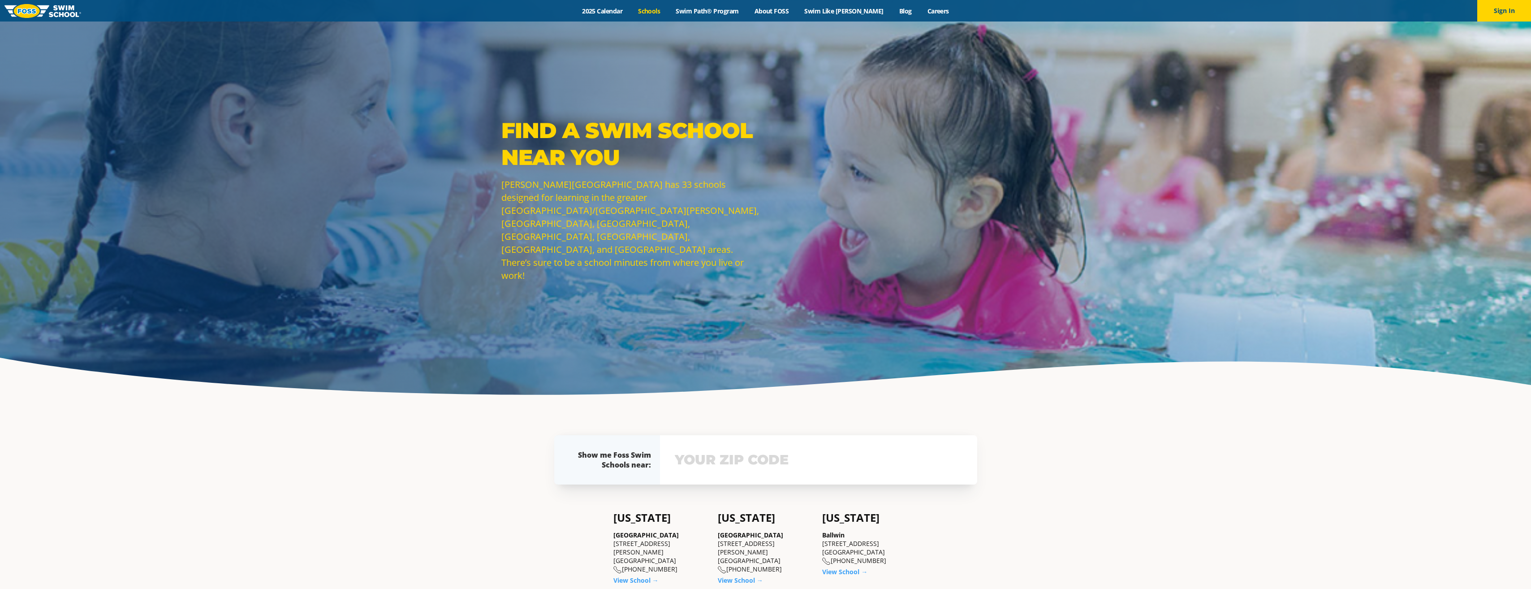 Image resolution: width=1531 pixels, height=589 pixels. I want to click on p: Find a Swim School Near You, so click(631, 144).